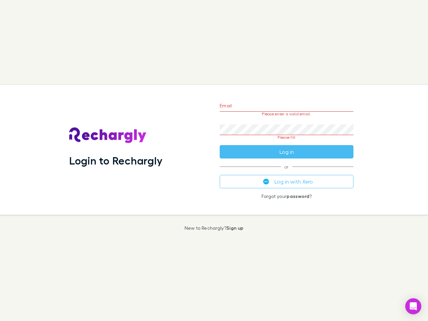  What do you see at coordinates (287, 196) in the screenshot?
I see `p: Forgot your ?` at bounding box center [287, 196].